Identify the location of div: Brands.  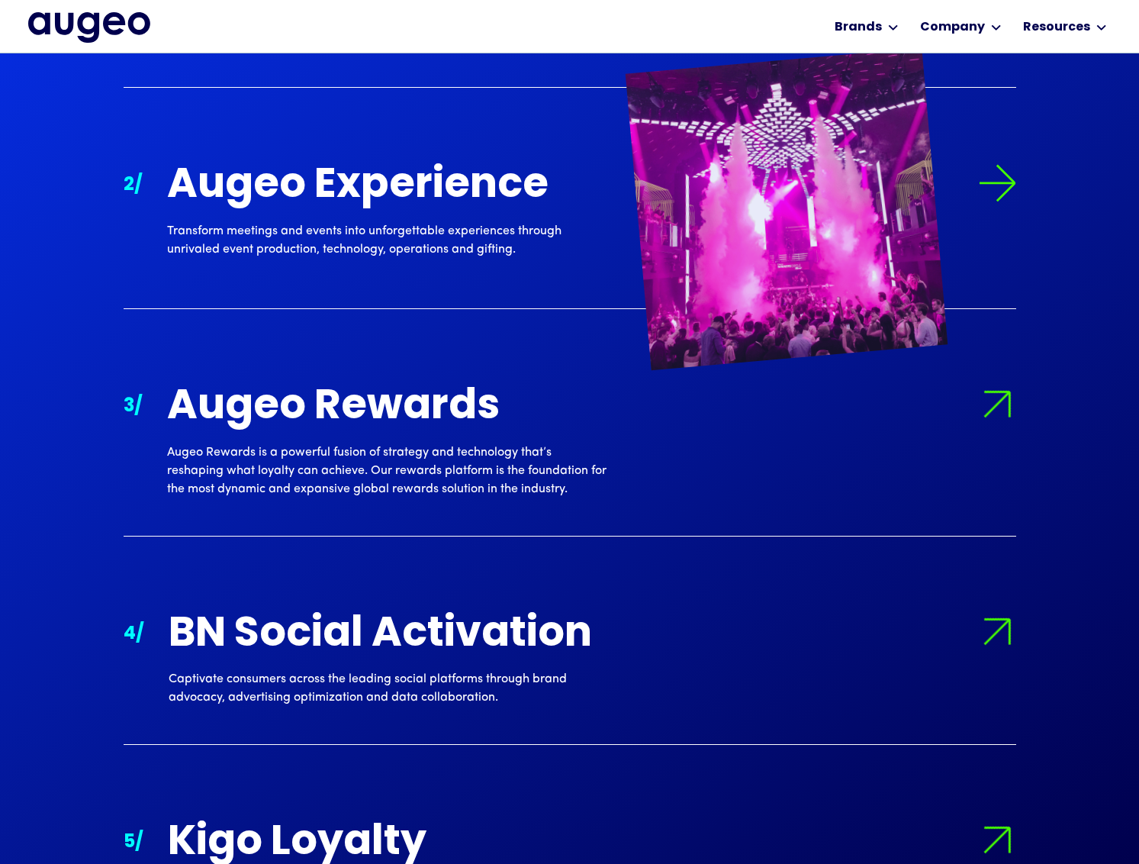
(859, 27).